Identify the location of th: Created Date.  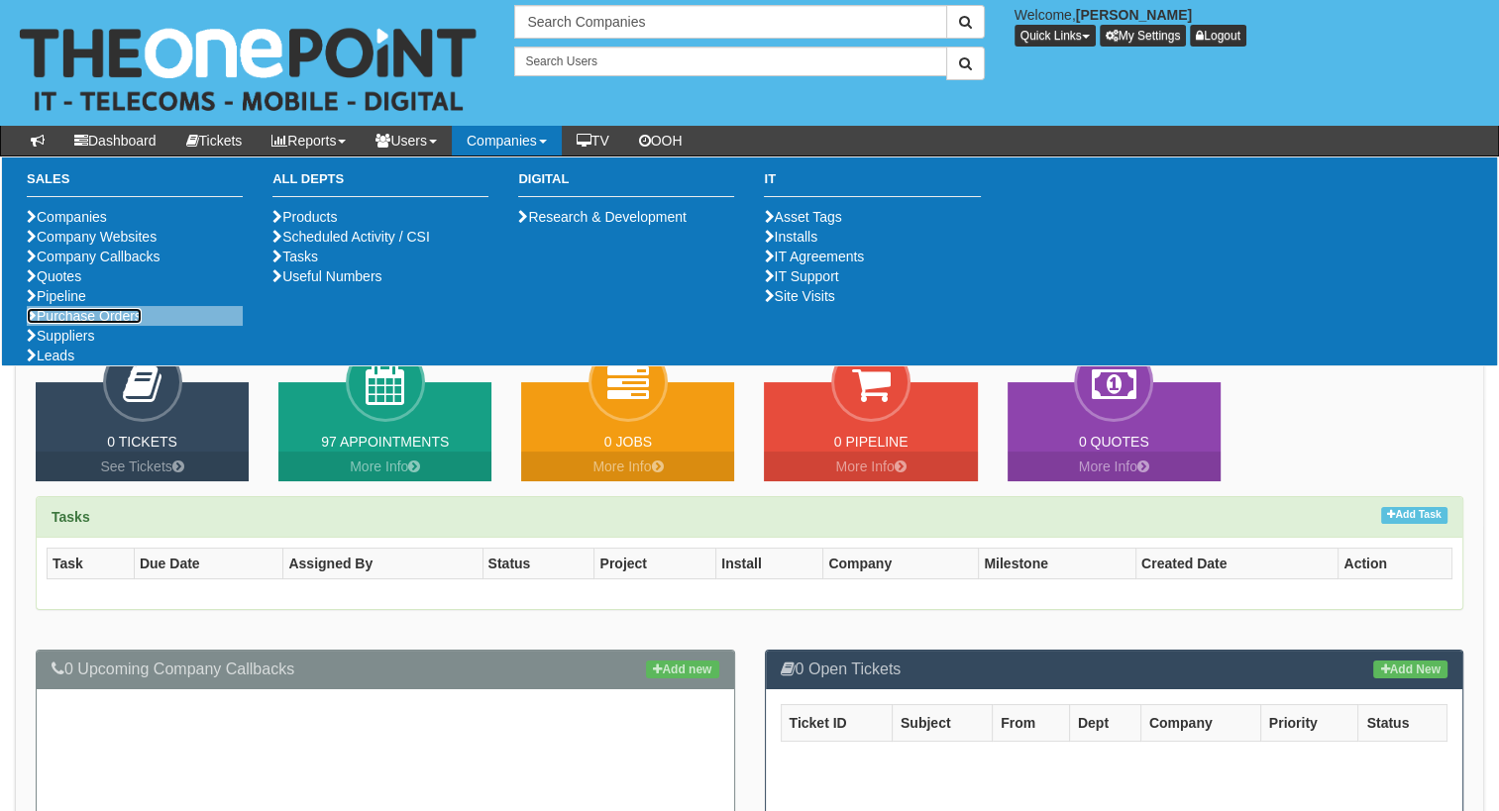
(1237, 564).